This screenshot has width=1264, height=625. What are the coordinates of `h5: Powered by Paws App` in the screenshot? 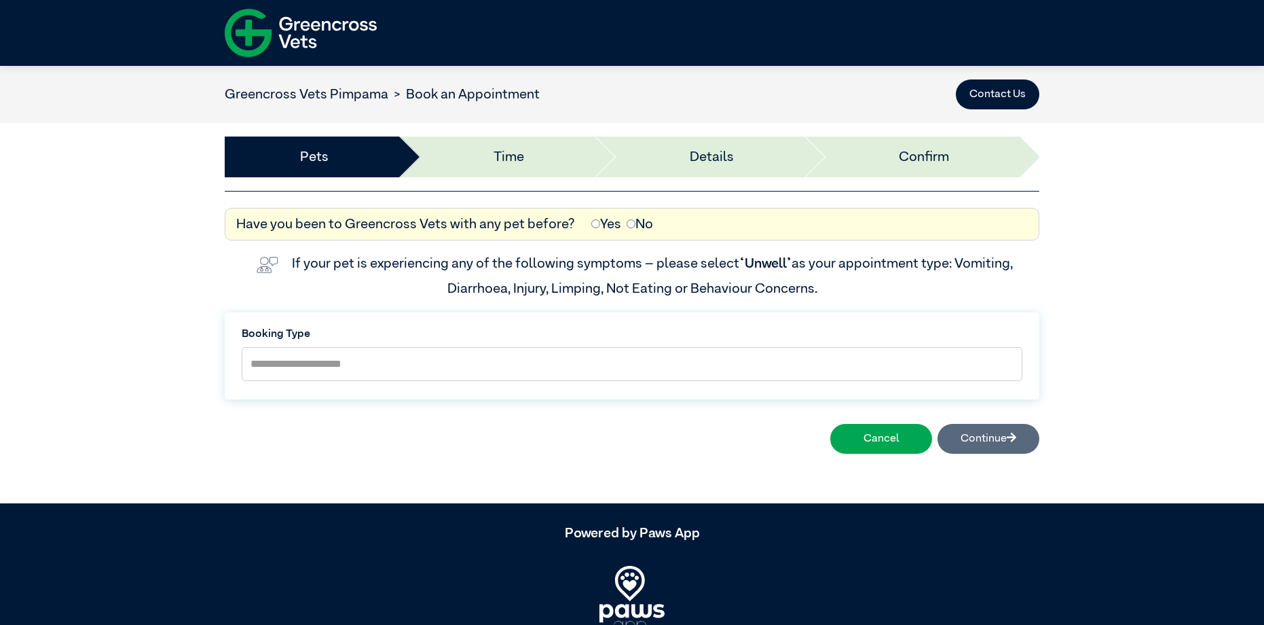 It's located at (632, 533).